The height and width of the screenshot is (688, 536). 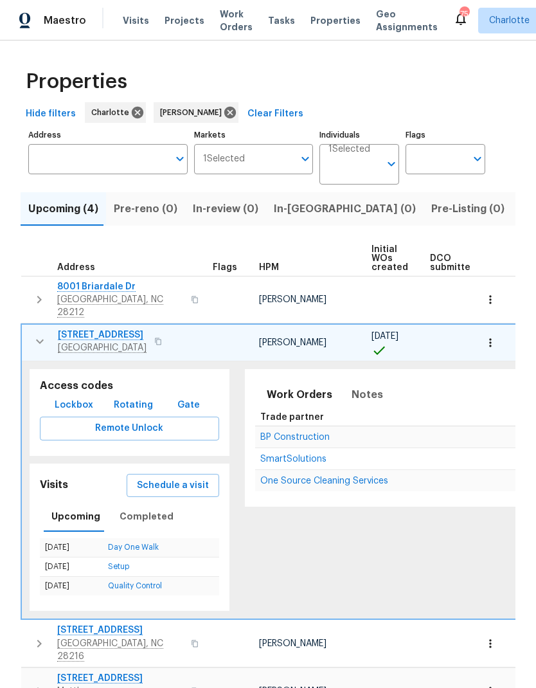 What do you see at coordinates (464, 14) in the screenshot?
I see `div: 75` at bounding box center [464, 14].